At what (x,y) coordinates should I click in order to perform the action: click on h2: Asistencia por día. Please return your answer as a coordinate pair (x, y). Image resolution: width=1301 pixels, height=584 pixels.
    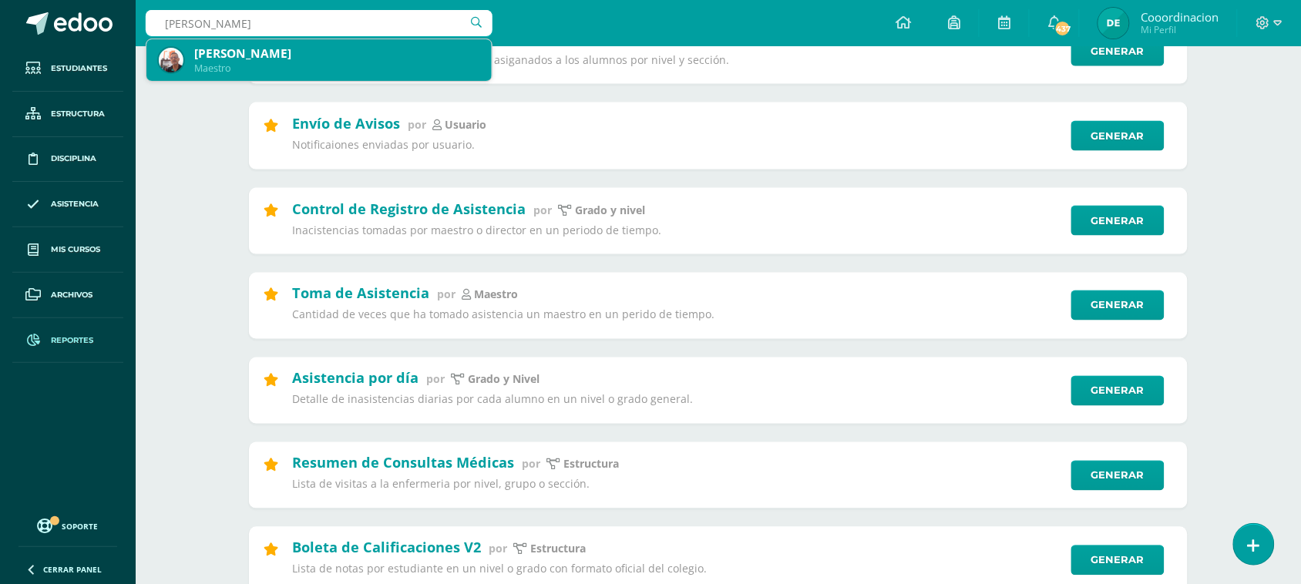
    Looking at the image, I should click on (355, 378).